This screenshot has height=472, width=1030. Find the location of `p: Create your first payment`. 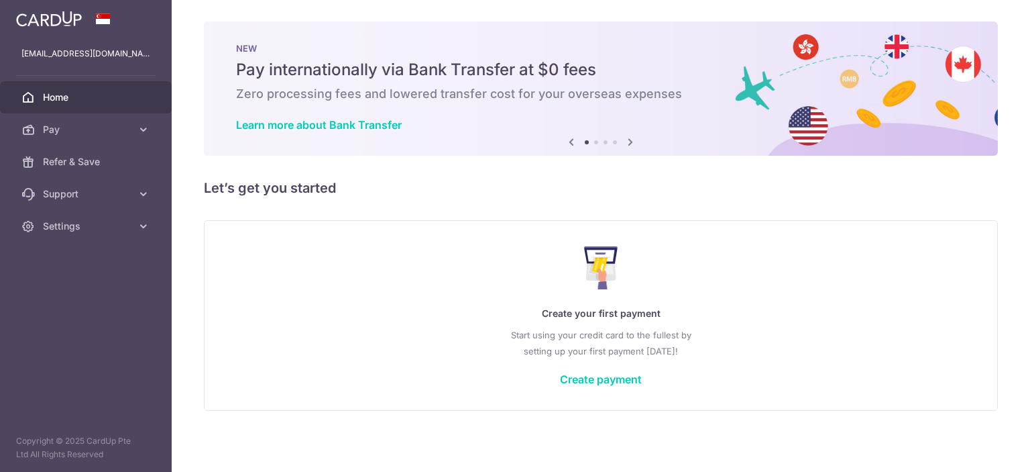

p: Create your first payment is located at coordinates (601, 313).